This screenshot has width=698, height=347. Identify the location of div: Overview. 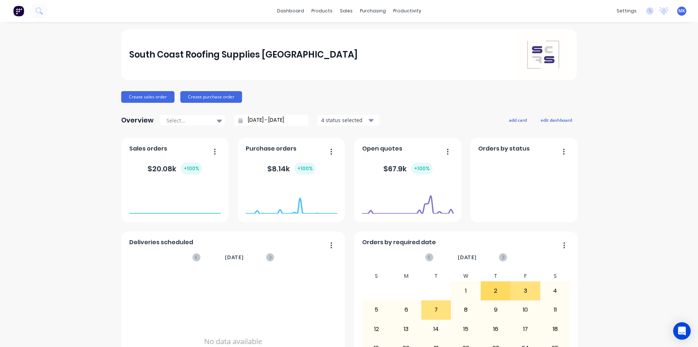
(137, 120).